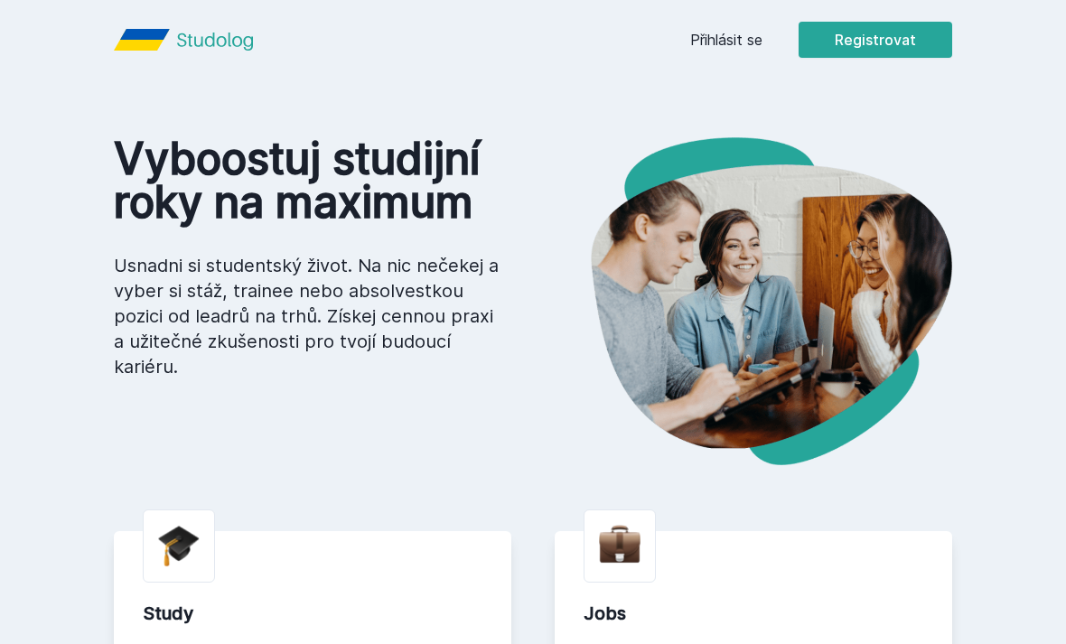  What do you see at coordinates (309, 316) in the screenshot?
I see `p: Usnadni si studentský život. Na nic nečekej a vyber si stáž, trainee nebo absolvestkou pozici od ...` at bounding box center [309, 316].